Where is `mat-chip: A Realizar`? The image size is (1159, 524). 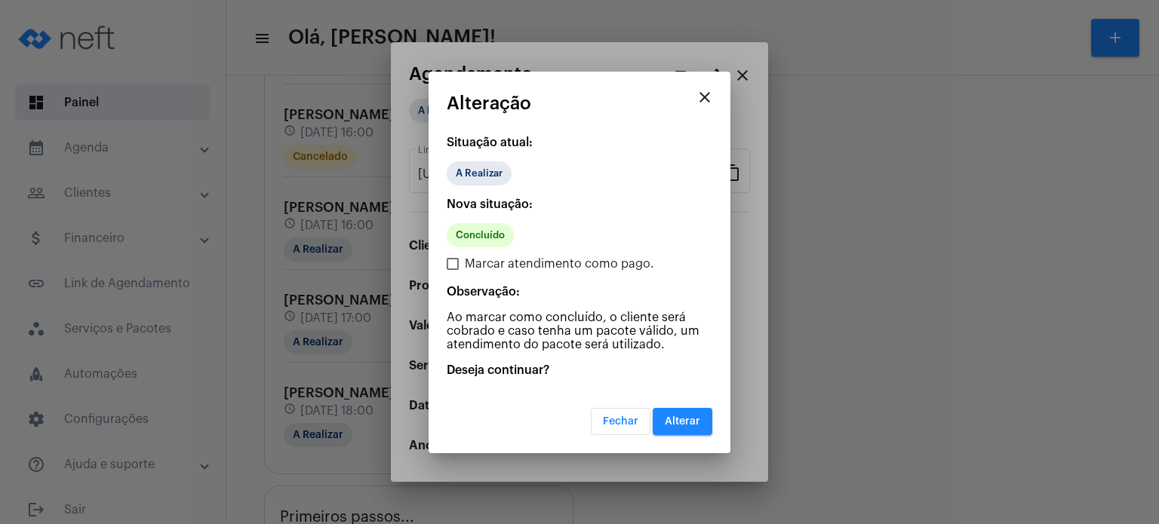
mat-chip: A Realizar is located at coordinates (479, 174).